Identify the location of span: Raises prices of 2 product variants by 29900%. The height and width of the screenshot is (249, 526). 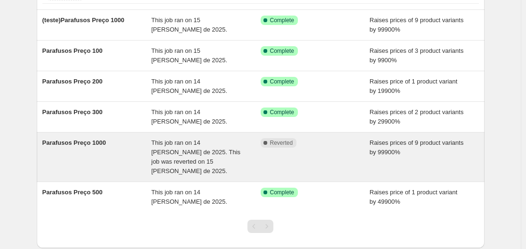
(416, 116).